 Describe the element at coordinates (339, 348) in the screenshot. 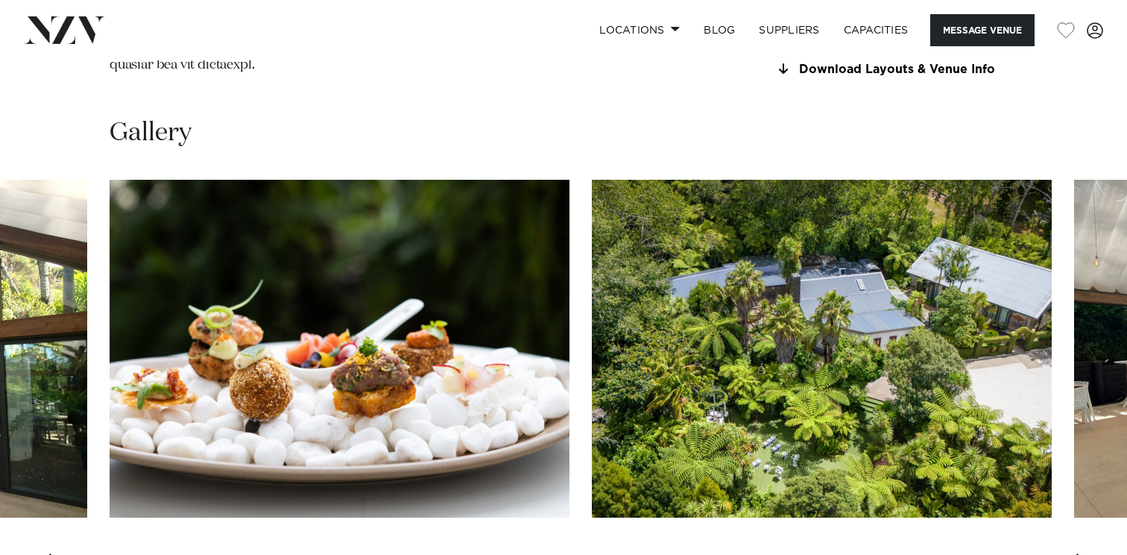

I see `swiper-slide: 7 / 30` at that location.